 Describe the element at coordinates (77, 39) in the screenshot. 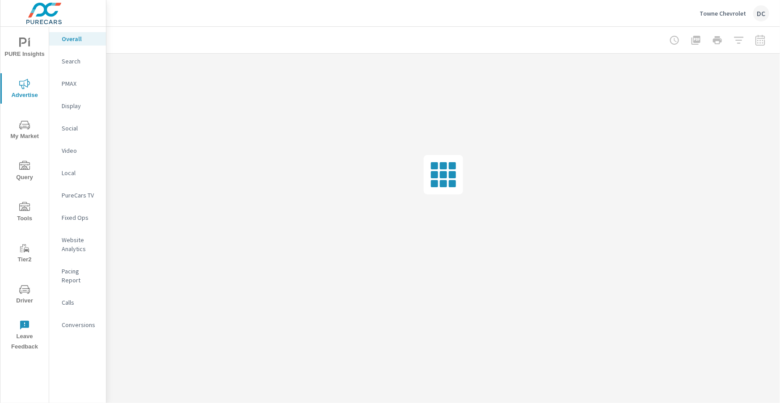

I see `div: Overall` at that location.